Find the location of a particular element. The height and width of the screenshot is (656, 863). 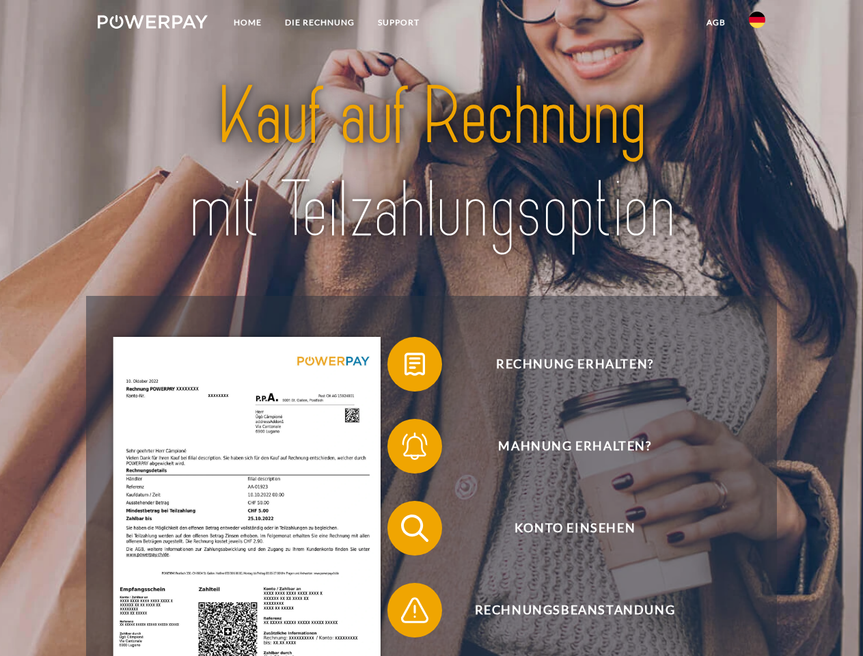

img: qb_warning.svg is located at coordinates (415, 610).